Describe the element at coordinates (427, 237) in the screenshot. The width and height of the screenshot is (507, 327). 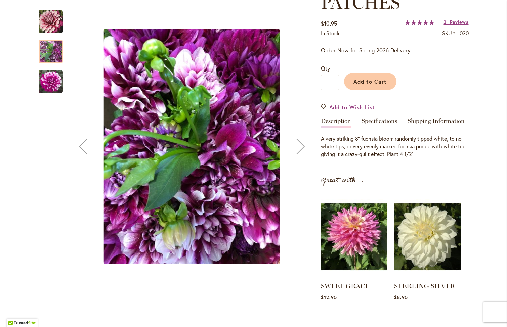
I see `img: STERLING SILVER` at that location.